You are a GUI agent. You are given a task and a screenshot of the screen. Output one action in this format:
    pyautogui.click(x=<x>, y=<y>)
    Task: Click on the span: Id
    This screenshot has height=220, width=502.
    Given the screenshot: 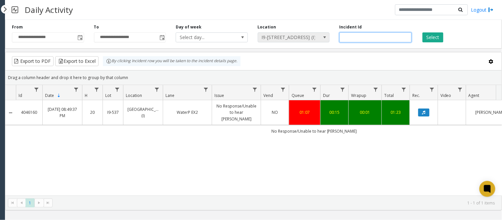 What is the action you would take?
    pyautogui.click(x=20, y=95)
    